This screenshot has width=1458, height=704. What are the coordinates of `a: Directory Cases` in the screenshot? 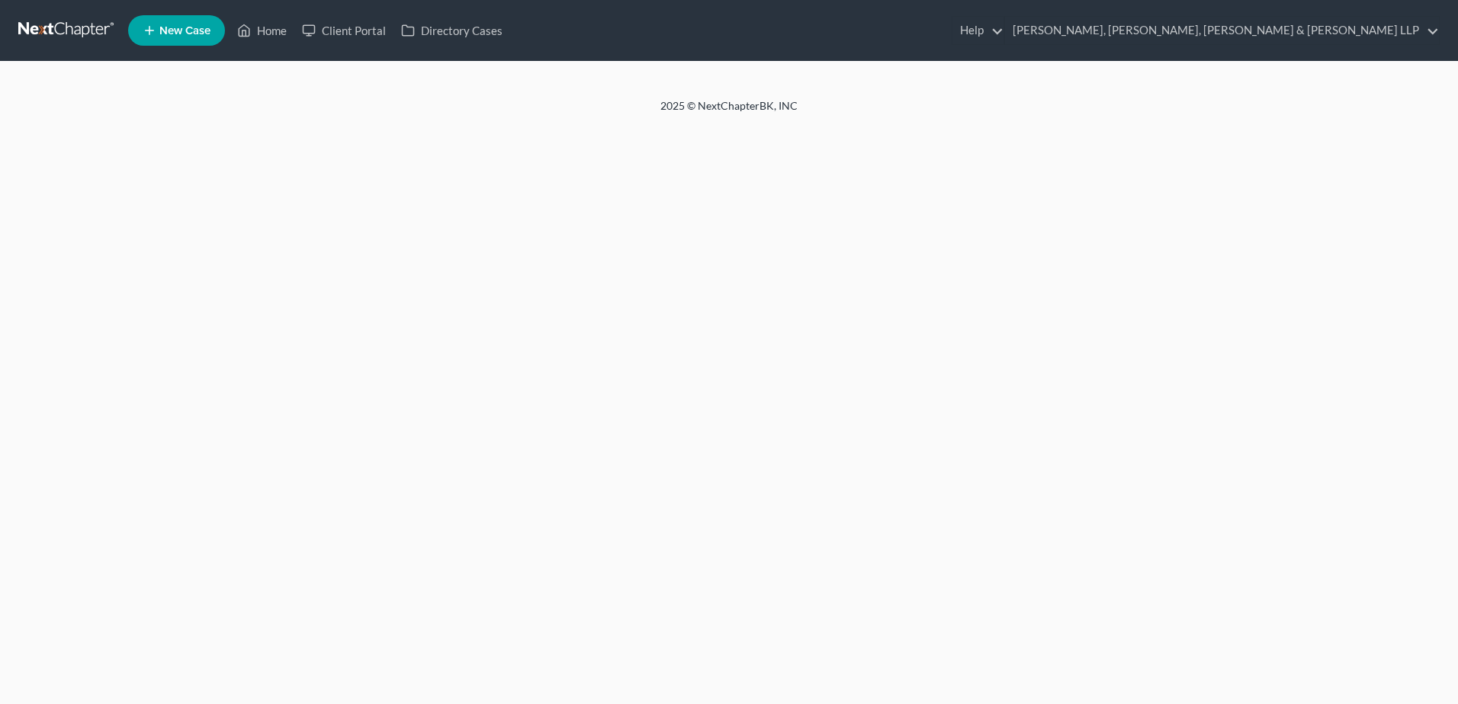 It's located at (451, 30).